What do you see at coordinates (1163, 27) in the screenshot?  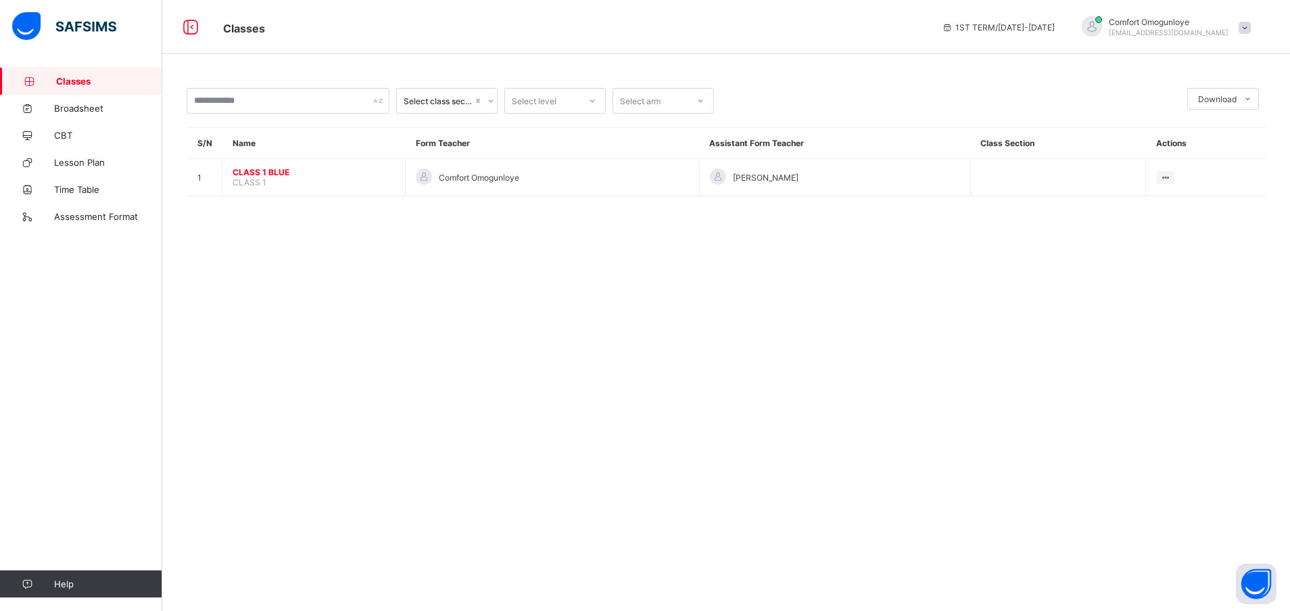 I see `div: ComfortOmogunloye` at bounding box center [1163, 27].